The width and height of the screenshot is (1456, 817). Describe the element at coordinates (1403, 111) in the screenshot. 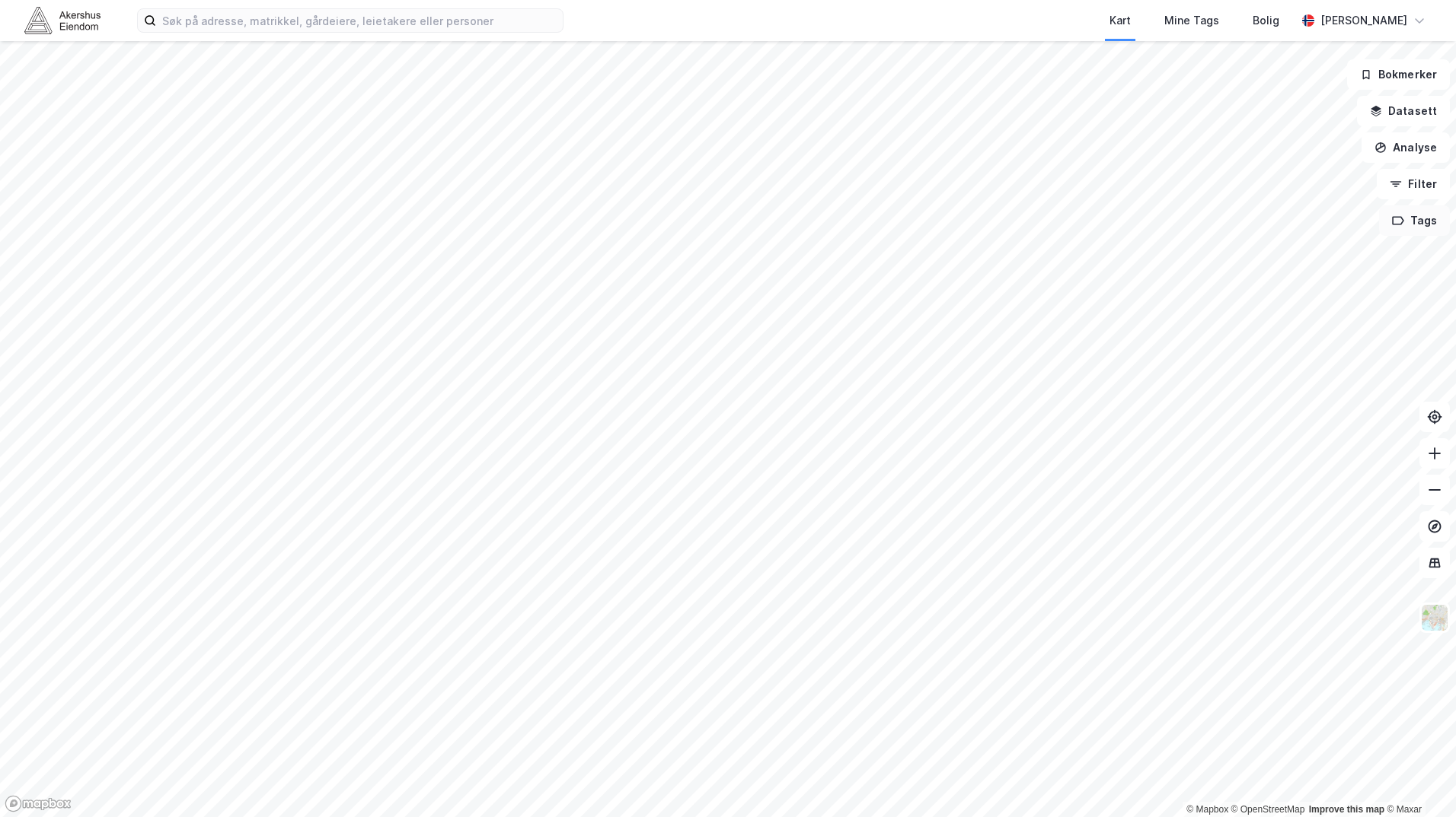

I see `button: Datasett` at that location.